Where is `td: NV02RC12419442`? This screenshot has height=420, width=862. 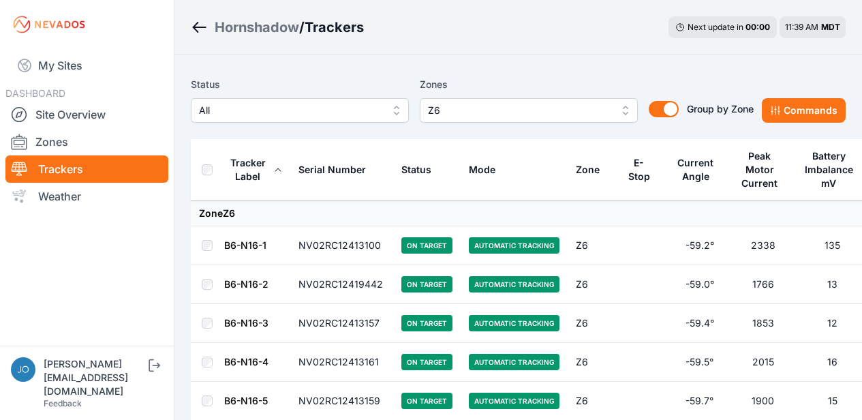 td: NV02RC12419442 is located at coordinates (341, 284).